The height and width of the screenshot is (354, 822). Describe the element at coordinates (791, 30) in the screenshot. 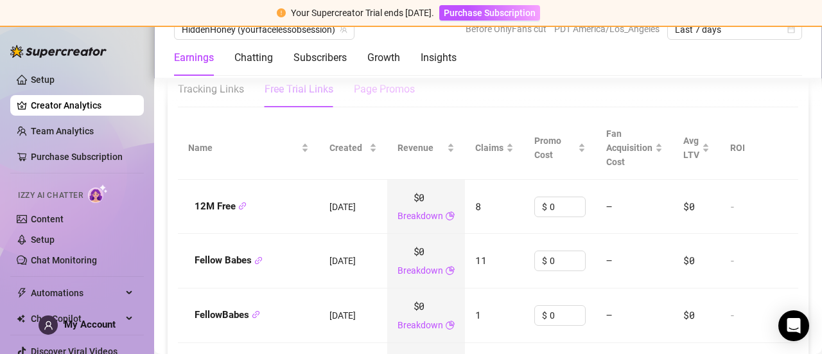

I see `span: calendar` at that location.